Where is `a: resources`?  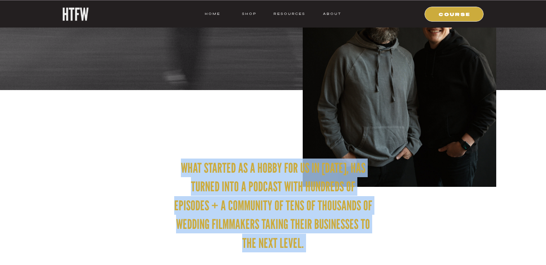
a: resources is located at coordinates (288, 14).